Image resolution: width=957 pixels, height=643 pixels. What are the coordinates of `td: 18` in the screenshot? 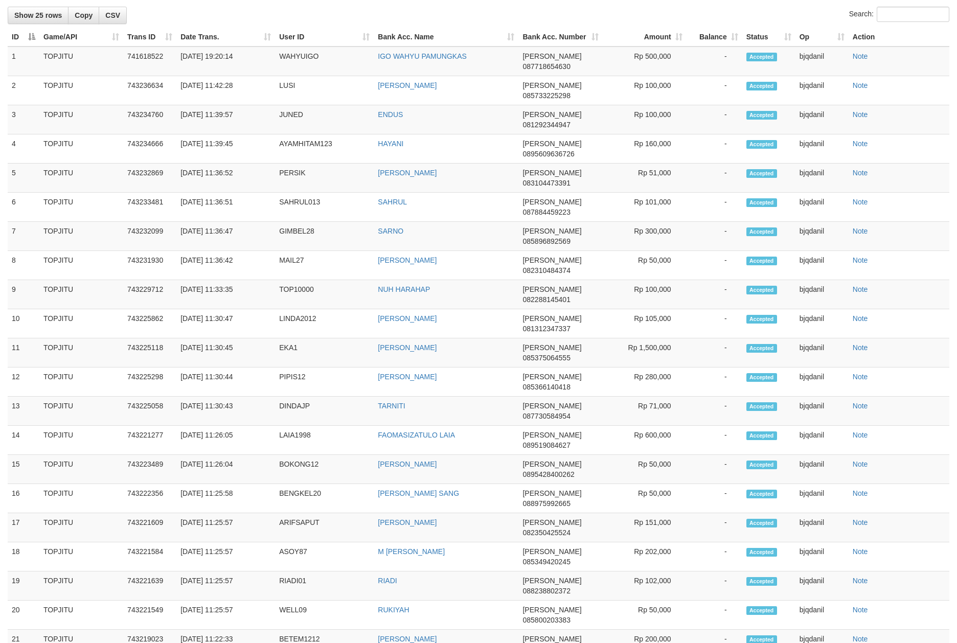 It's located at (24, 557).